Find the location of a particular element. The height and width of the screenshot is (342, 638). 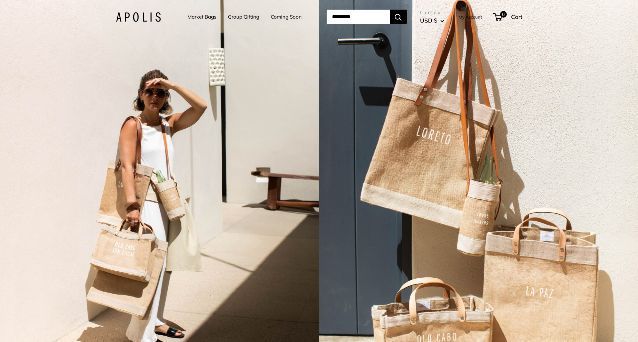

button: USD $ is located at coordinates (432, 21).